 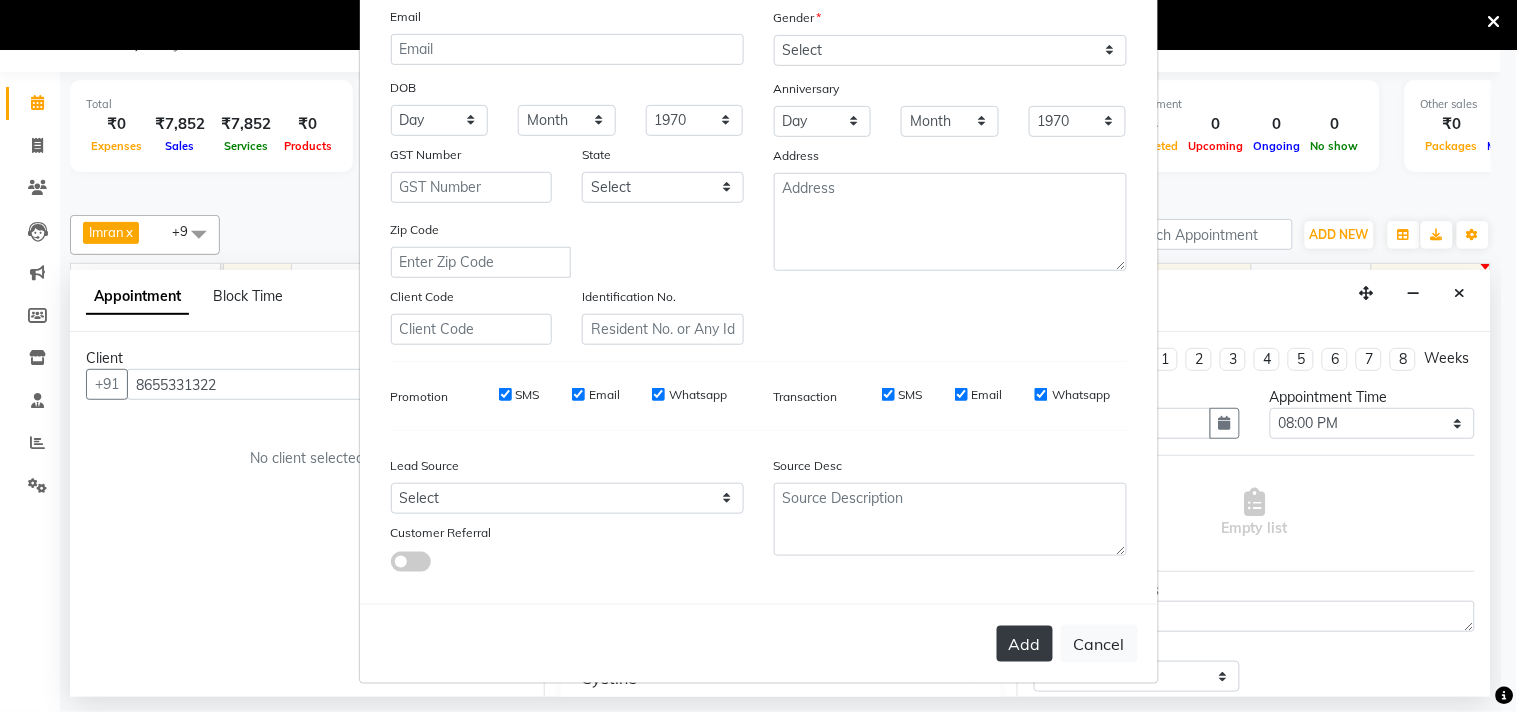 I want to click on label: Customer Referral, so click(x=441, y=533).